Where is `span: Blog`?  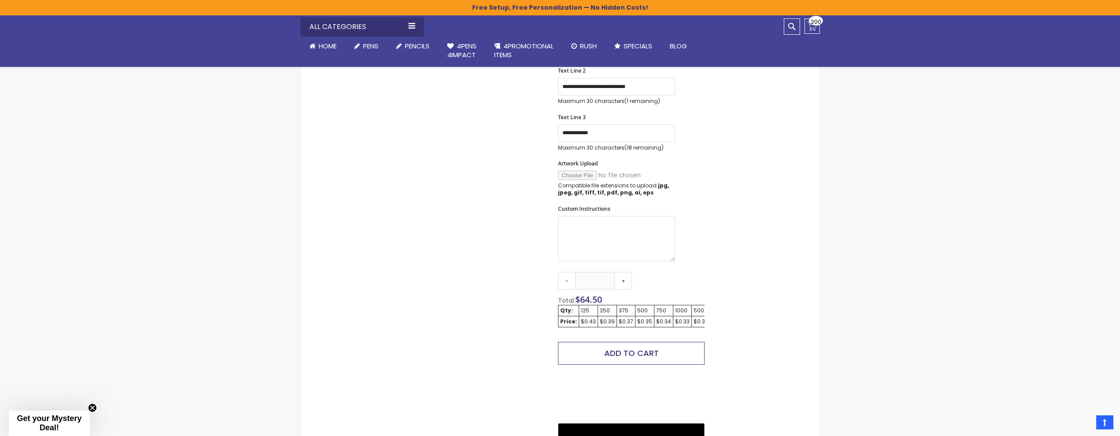
span: Blog is located at coordinates (678, 46).